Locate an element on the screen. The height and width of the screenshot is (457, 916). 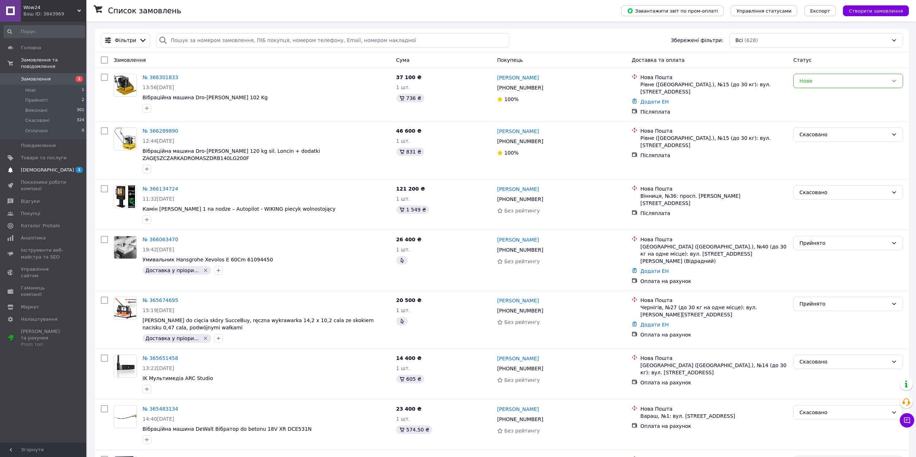
span: (628) is located at coordinates (751, 40).